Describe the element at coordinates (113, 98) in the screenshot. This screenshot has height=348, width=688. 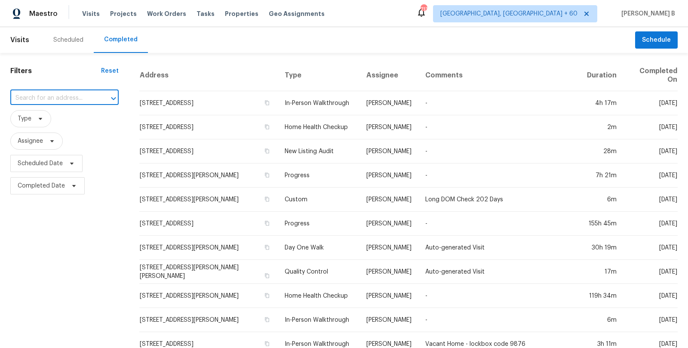
I see `button: Open` at that location.